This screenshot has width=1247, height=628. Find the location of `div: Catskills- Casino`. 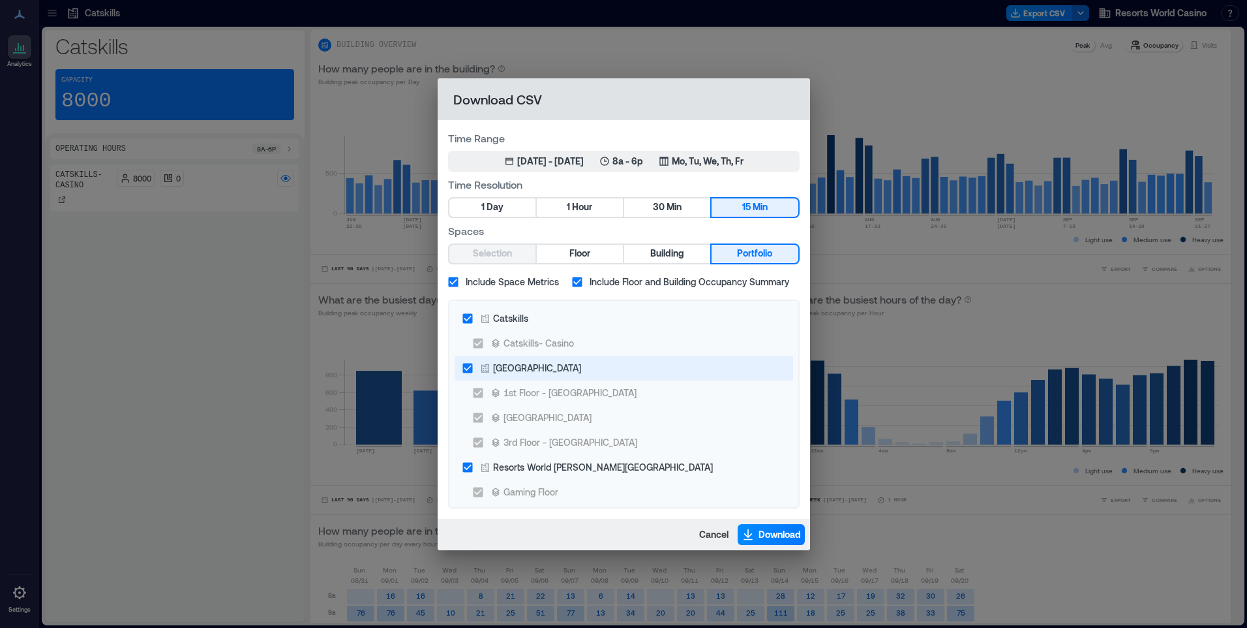

div: Catskills- Casino is located at coordinates (539, 342).